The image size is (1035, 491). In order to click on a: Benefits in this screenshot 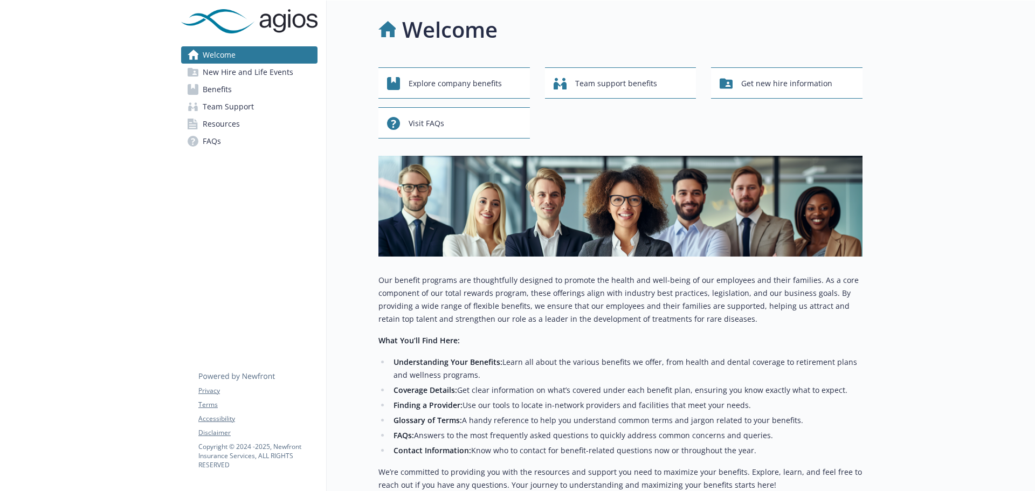, I will do `click(249, 89)`.